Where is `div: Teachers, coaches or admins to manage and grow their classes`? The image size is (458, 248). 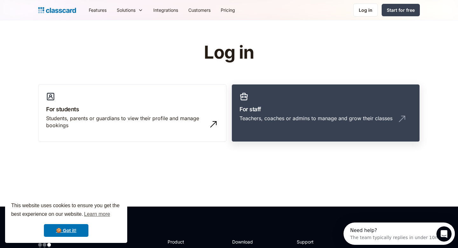
div: Teachers, coaches or admins to manage and grow their classes is located at coordinates (316, 118).